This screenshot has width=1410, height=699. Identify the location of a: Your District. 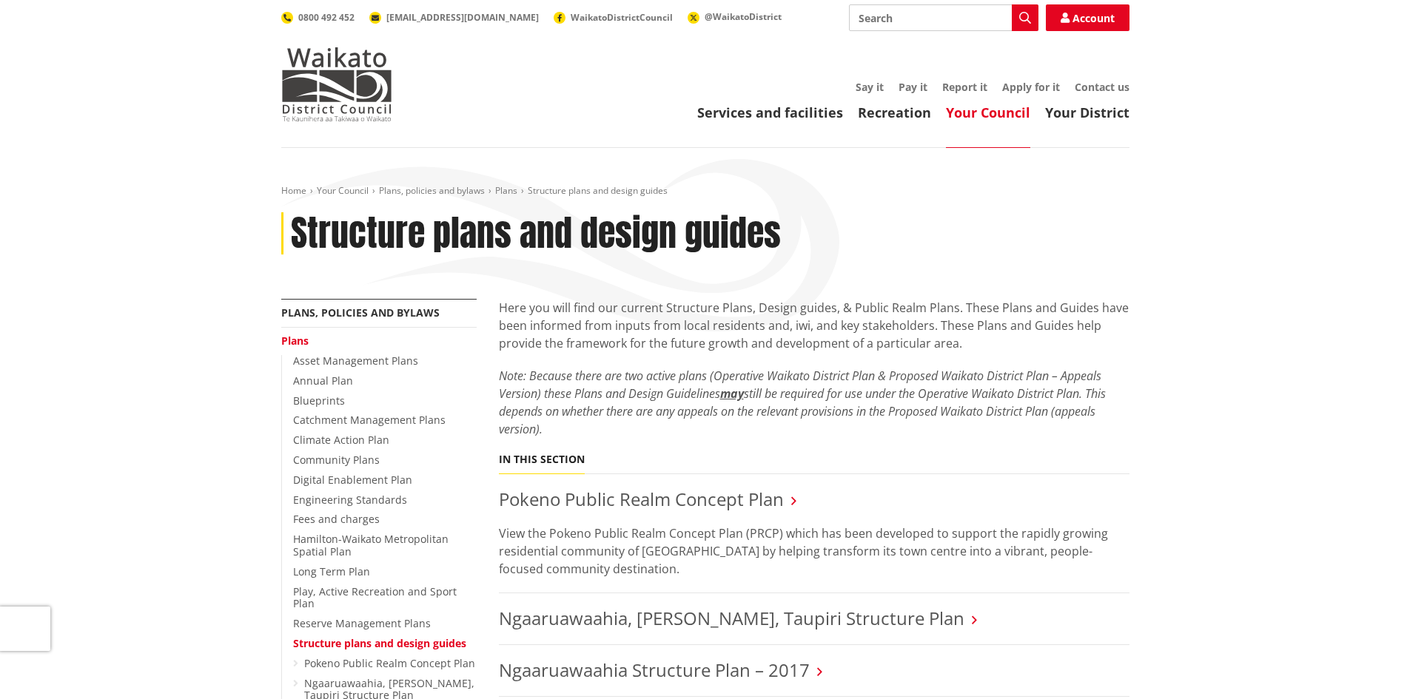
(1087, 112).